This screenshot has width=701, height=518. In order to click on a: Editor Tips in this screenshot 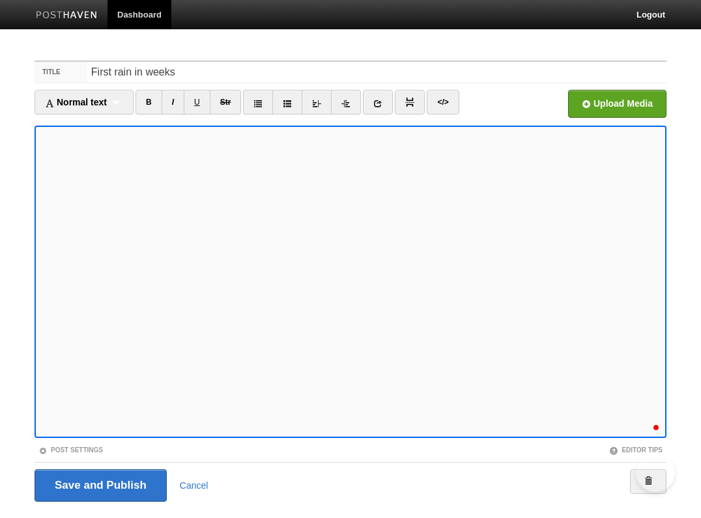, I will do `click(636, 450)`.